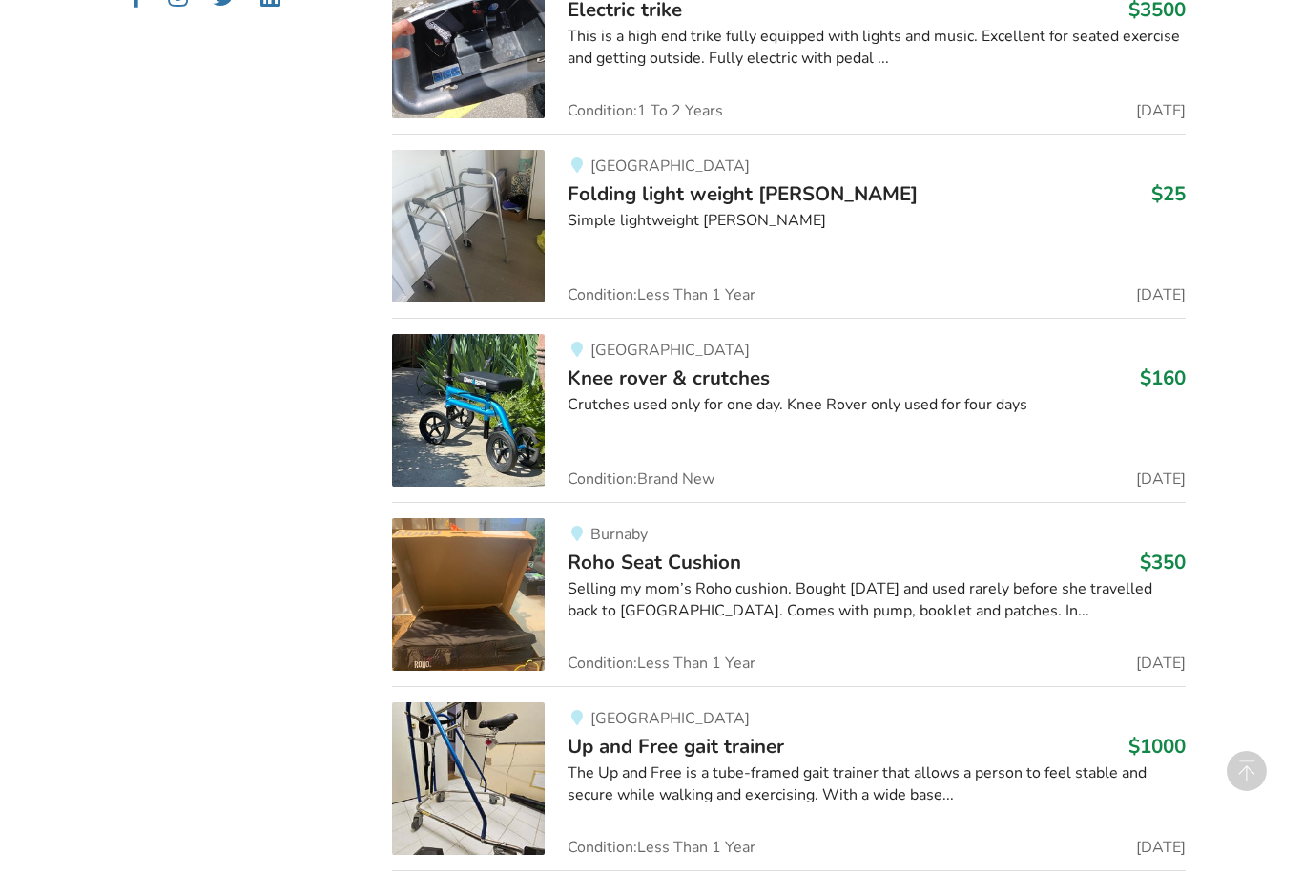  What do you see at coordinates (641, 479) in the screenshot?
I see `span: Condition: Brand New` at bounding box center [641, 479].